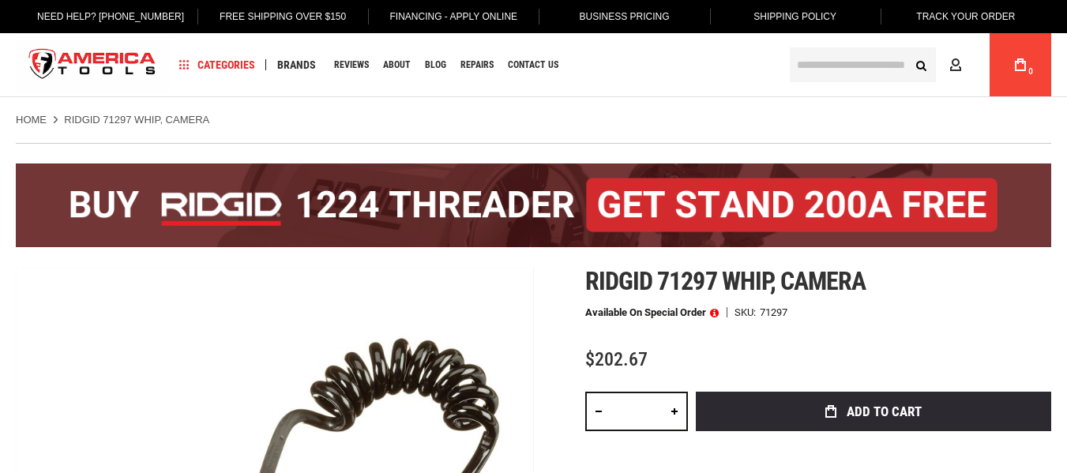 The image size is (1067, 473). What do you see at coordinates (296, 65) in the screenshot?
I see `a: Brands` at bounding box center [296, 65].